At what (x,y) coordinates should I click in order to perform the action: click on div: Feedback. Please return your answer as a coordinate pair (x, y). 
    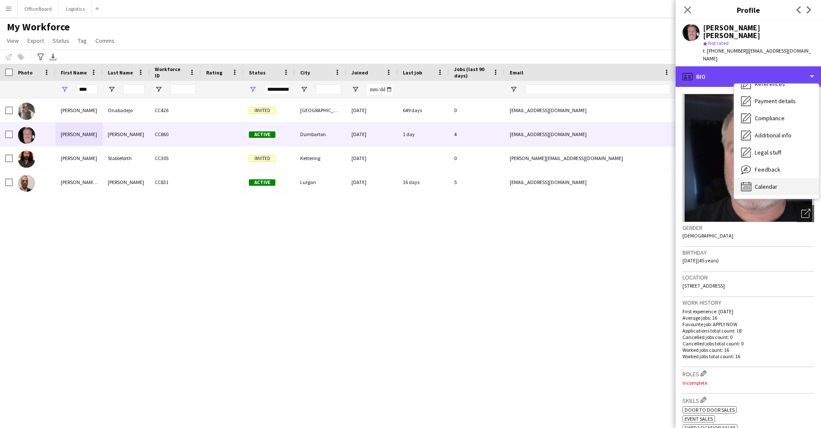
    Looking at the image, I should click on (776, 169).